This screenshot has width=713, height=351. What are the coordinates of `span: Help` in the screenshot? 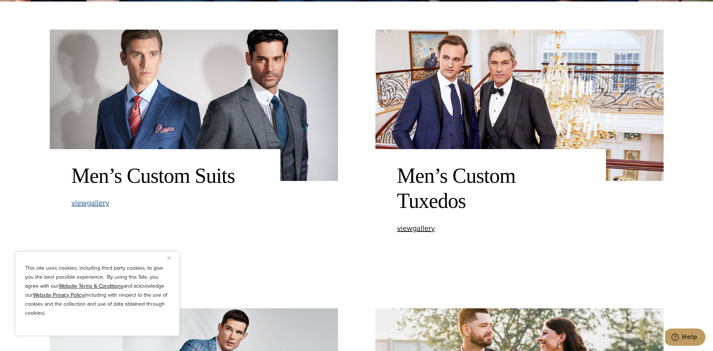 It's located at (24, 9).